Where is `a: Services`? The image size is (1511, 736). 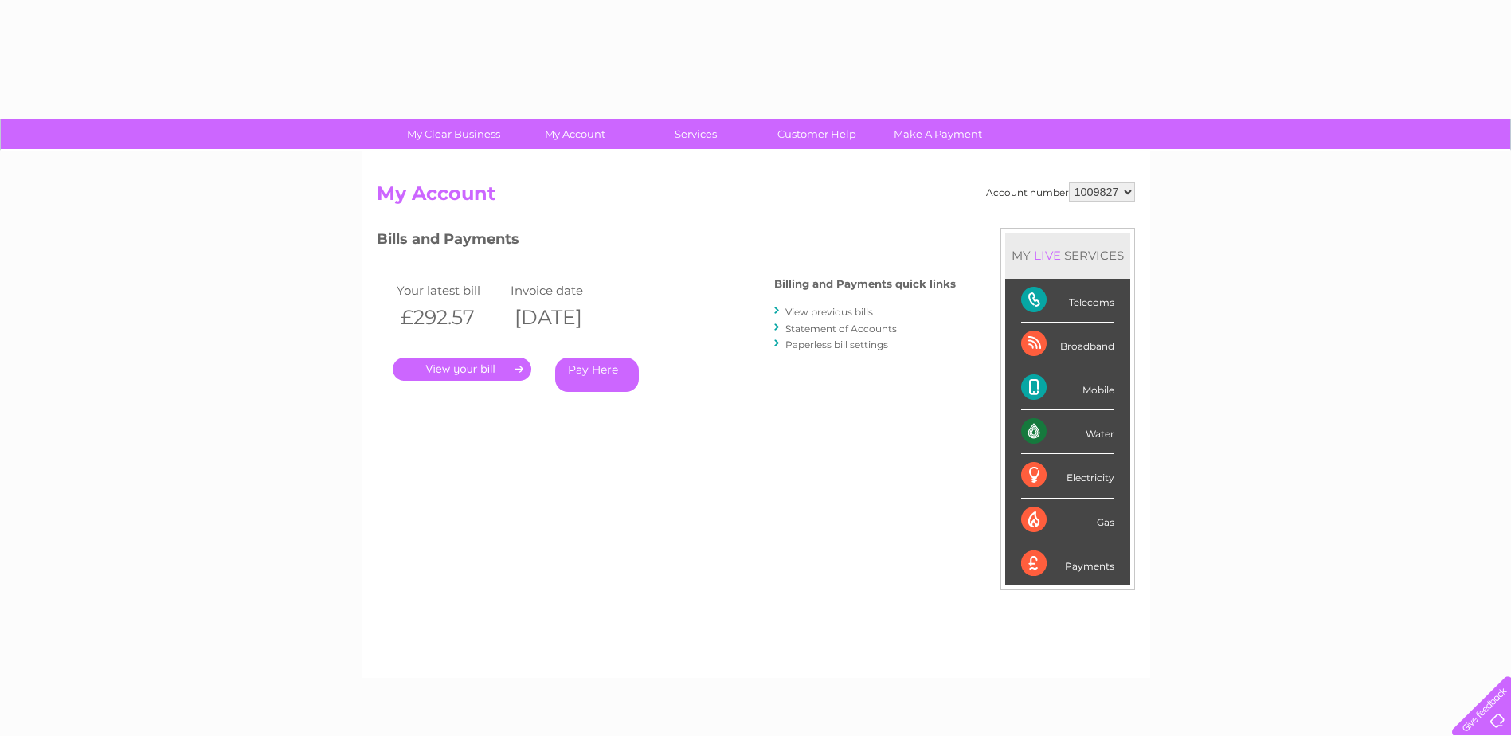 a: Services is located at coordinates (695, 134).